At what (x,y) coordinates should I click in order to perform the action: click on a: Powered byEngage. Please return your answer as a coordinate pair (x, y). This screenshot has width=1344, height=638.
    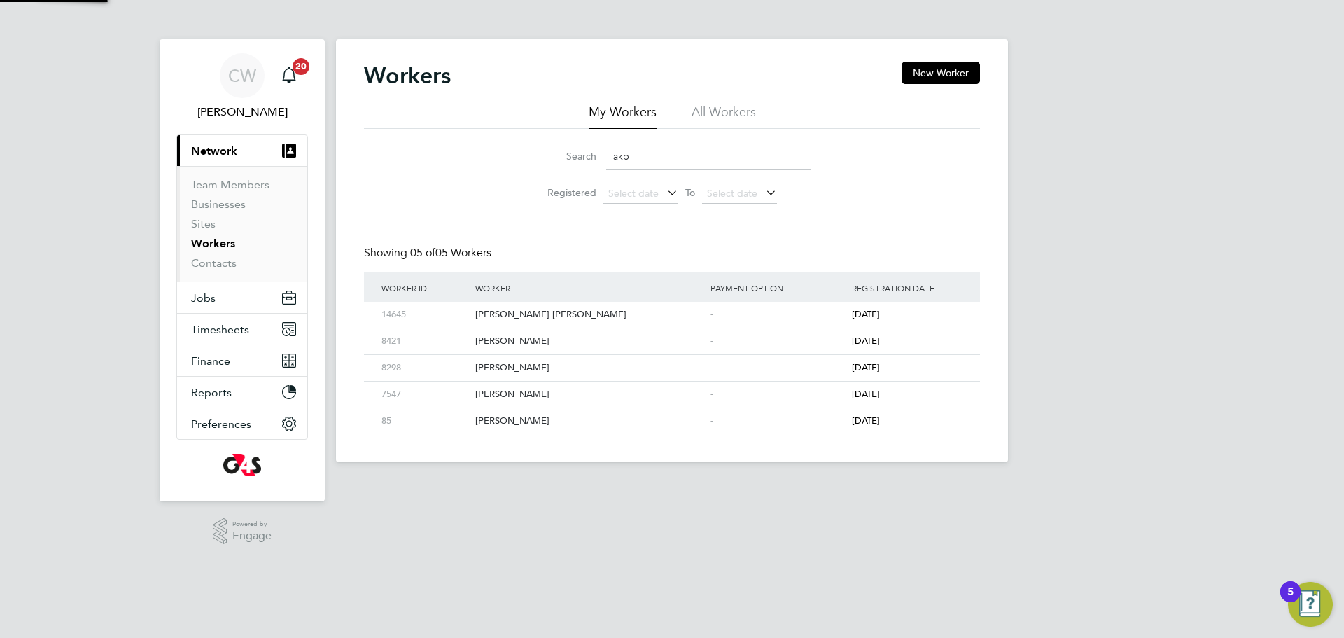
    Looking at the image, I should click on (242, 531).